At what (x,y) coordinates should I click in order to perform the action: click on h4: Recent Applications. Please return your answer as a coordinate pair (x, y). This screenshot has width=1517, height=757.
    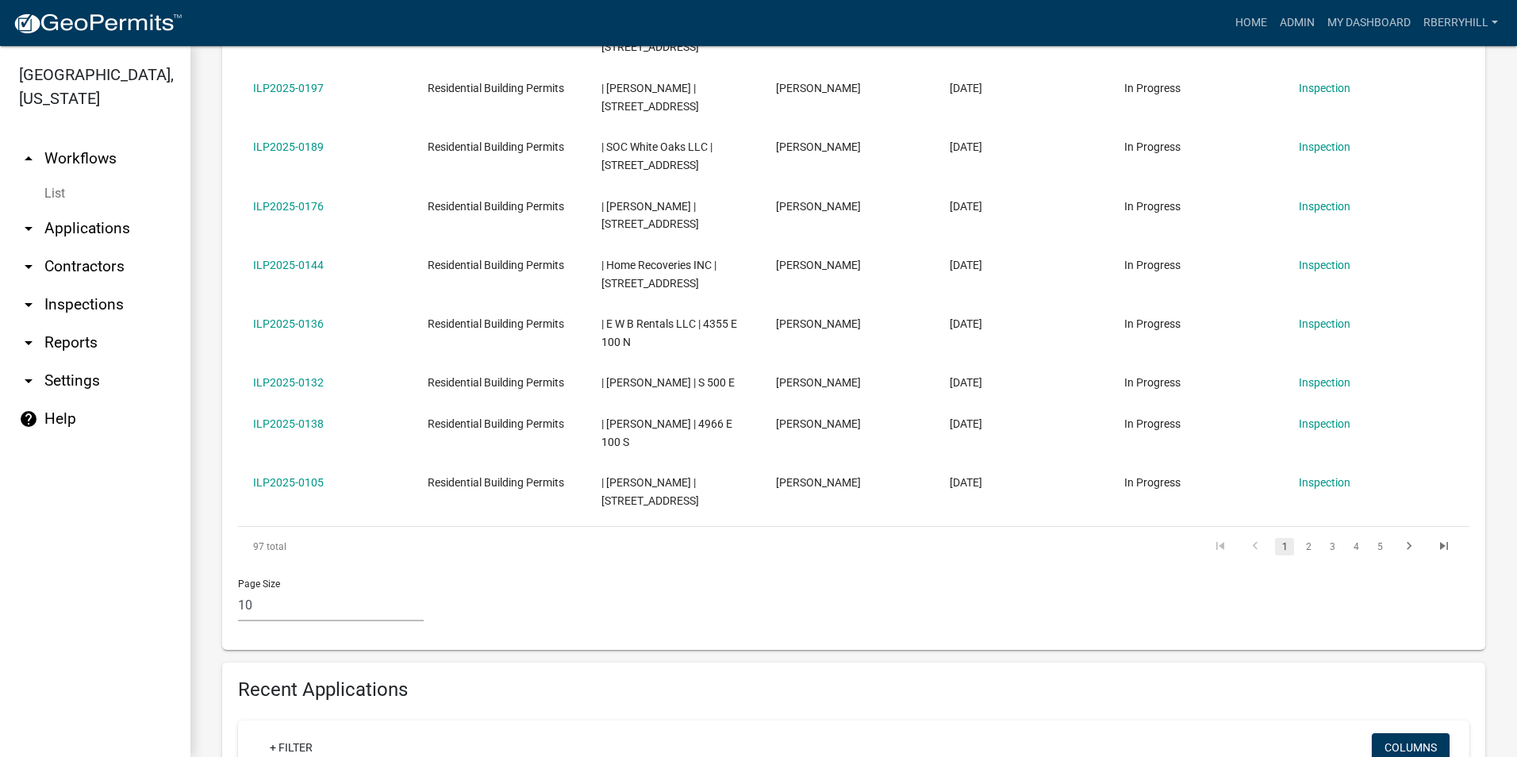
    Looking at the image, I should click on (854, 689).